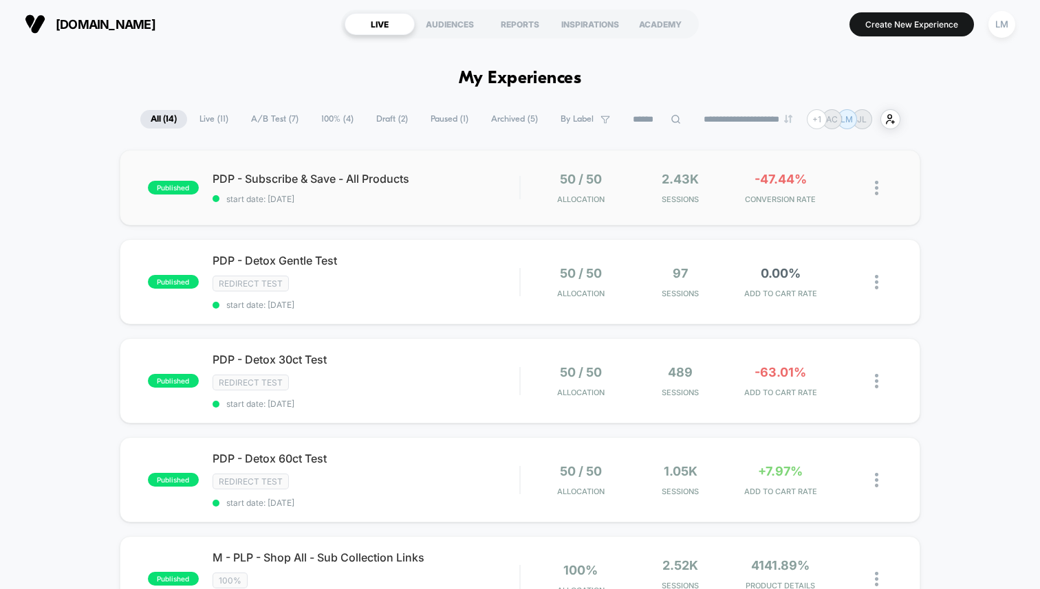  Describe the element at coordinates (449, 119) in the screenshot. I see `span: Paused ( 1 )` at that location.